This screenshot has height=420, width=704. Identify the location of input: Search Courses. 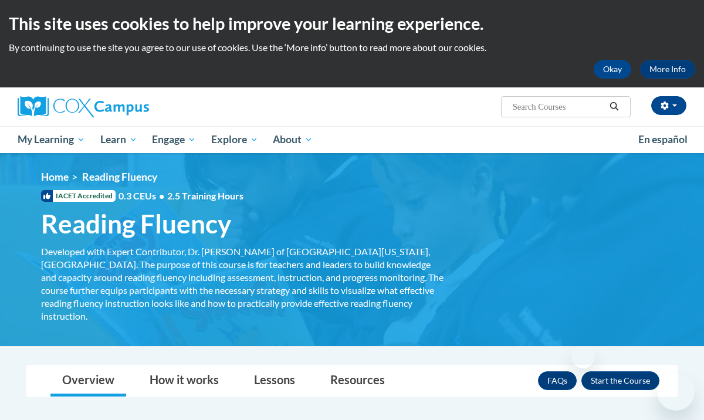
(559, 107).